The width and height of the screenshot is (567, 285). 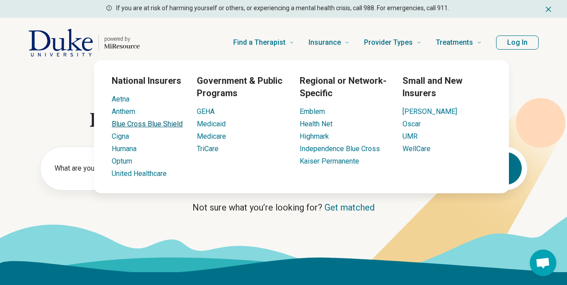 I want to click on a: Oscar, so click(x=411, y=124).